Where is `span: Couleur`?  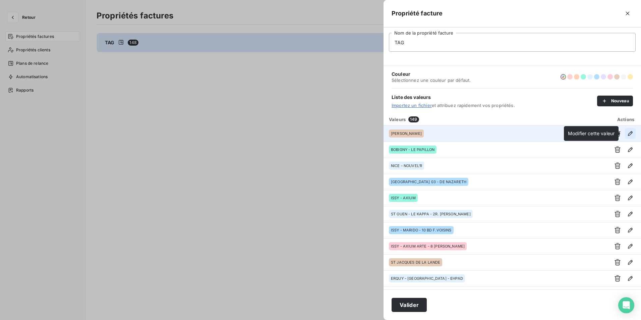 span: Couleur is located at coordinates (431, 74).